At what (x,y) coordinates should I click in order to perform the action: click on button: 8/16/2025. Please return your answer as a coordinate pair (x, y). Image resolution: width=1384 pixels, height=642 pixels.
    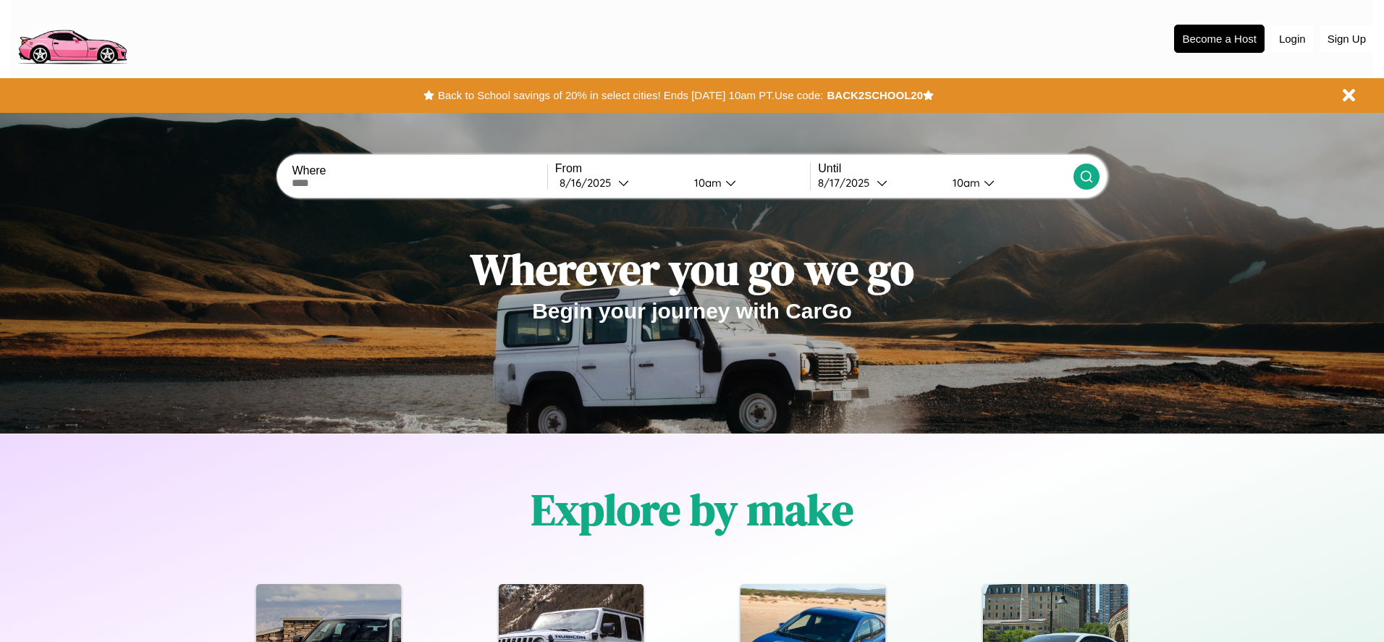
    Looking at the image, I should click on (619, 182).